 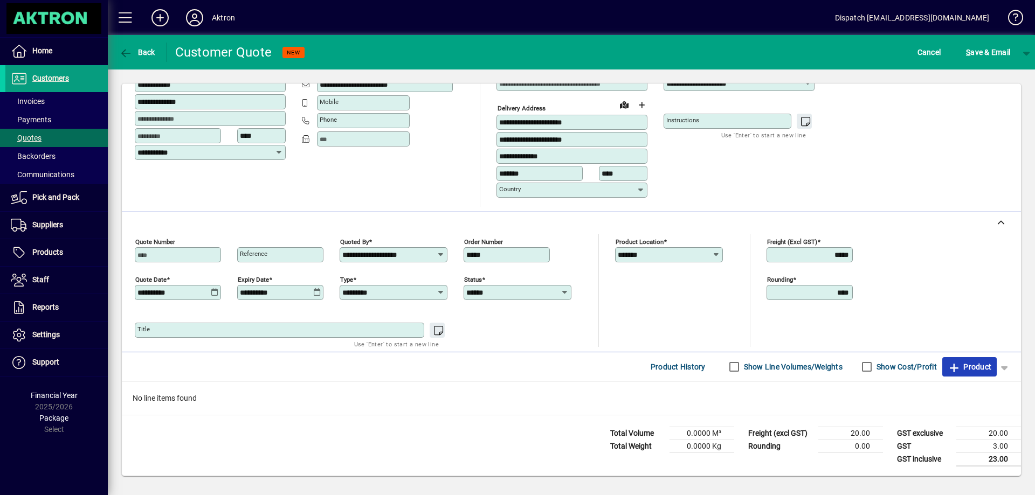 What do you see at coordinates (929, 52) in the screenshot?
I see `span: Cancel` at bounding box center [929, 52].